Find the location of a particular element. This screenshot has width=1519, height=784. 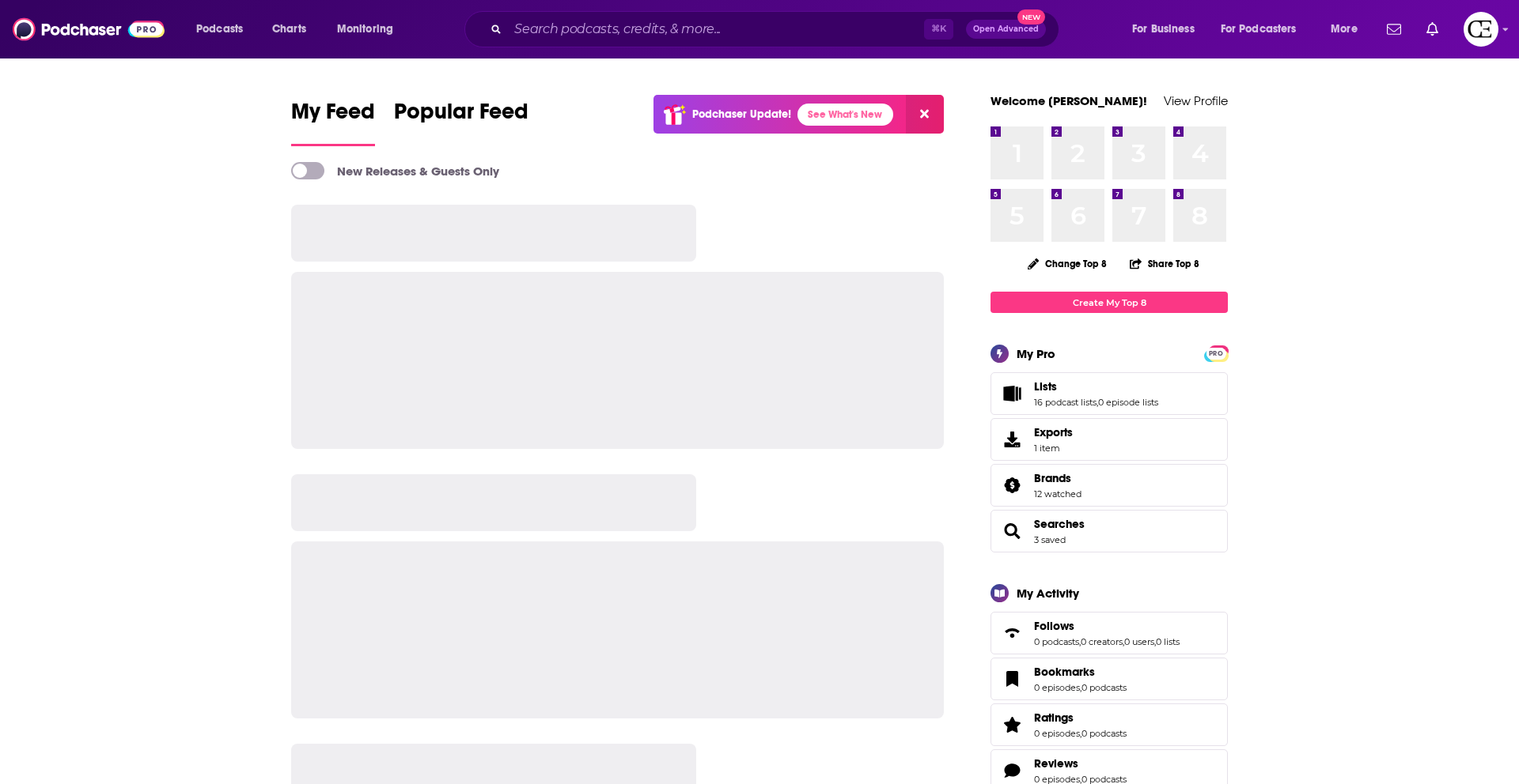

span: Logged in as cozyearthaudio is located at coordinates (1481, 29).